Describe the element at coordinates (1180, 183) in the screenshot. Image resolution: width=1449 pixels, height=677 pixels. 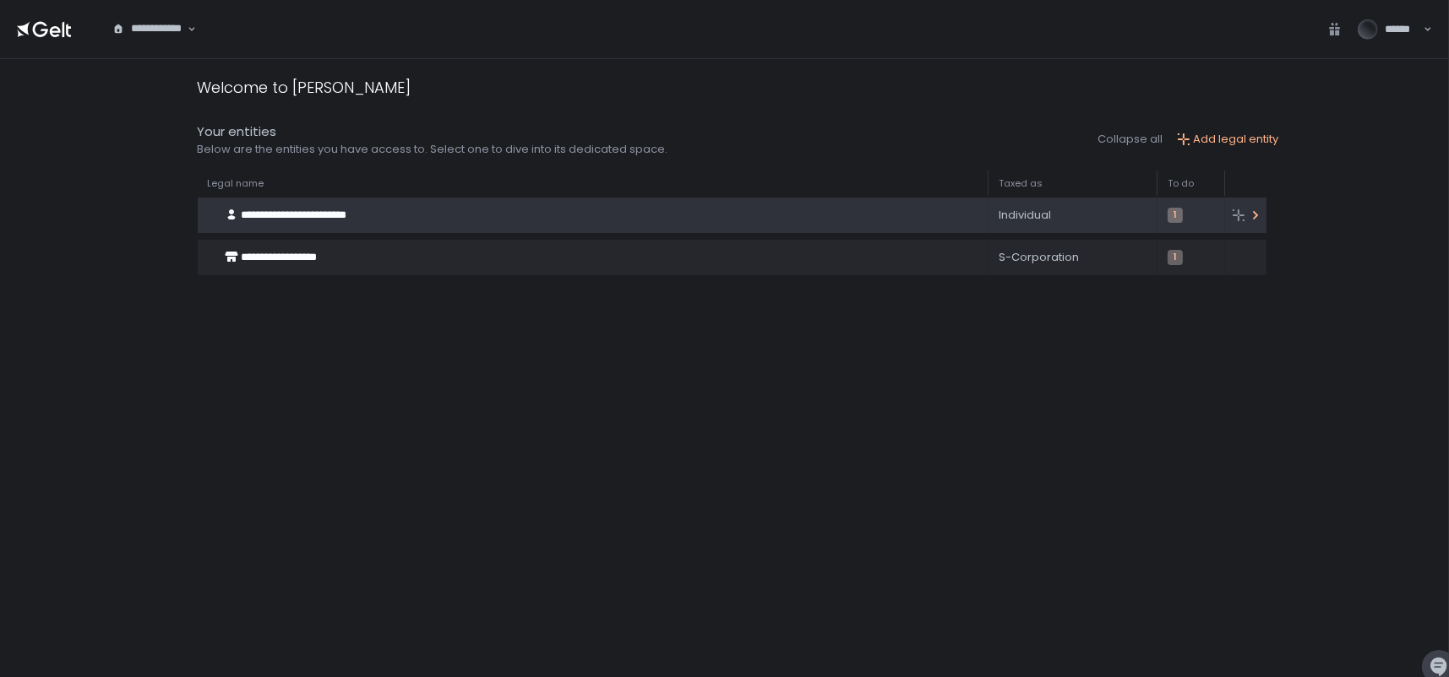
I see `span: To do` at that location.